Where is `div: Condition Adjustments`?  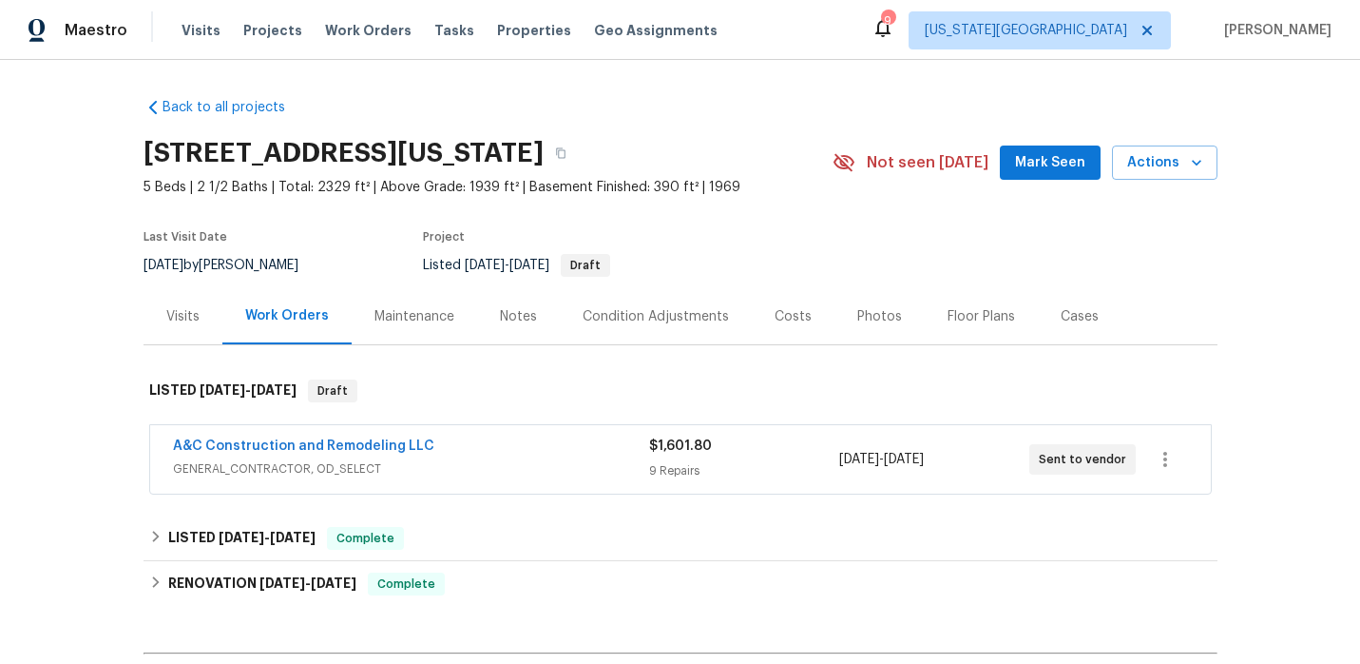
div: Condition Adjustments is located at coordinates (656, 317).